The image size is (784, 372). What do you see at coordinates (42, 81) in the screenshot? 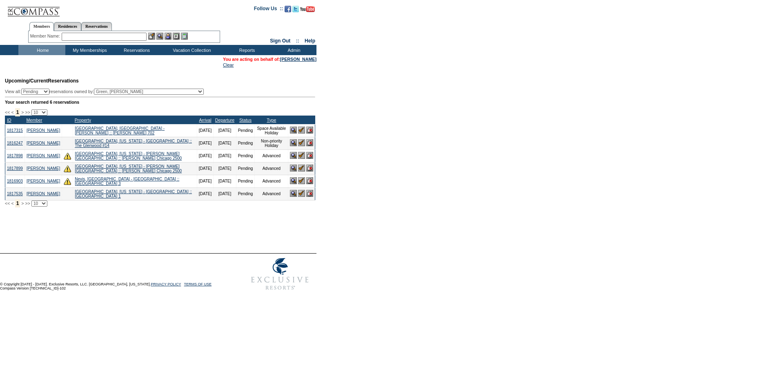
I see `span: Reservations` at bounding box center [42, 81].